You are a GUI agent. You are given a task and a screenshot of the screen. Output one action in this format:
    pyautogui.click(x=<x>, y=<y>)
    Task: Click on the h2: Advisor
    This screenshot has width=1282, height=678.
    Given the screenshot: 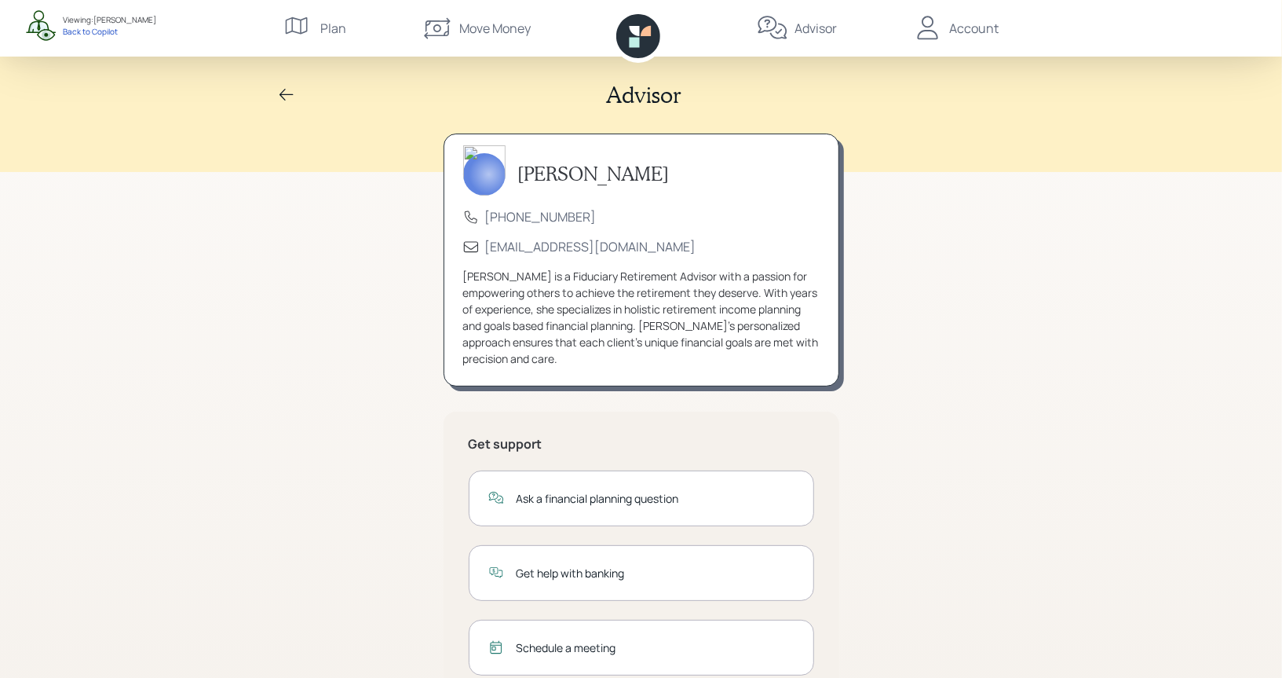 What is the action you would take?
    pyautogui.click(x=645, y=95)
    